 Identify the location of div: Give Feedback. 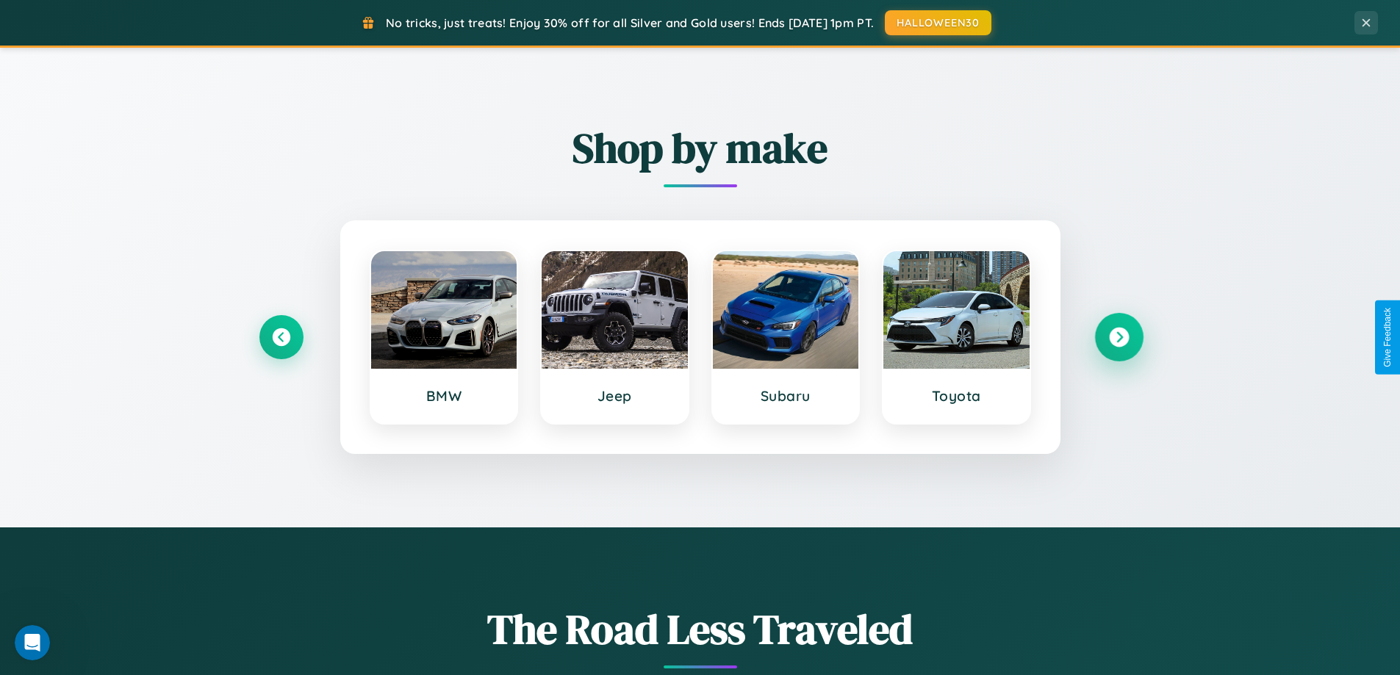
(1387, 337).